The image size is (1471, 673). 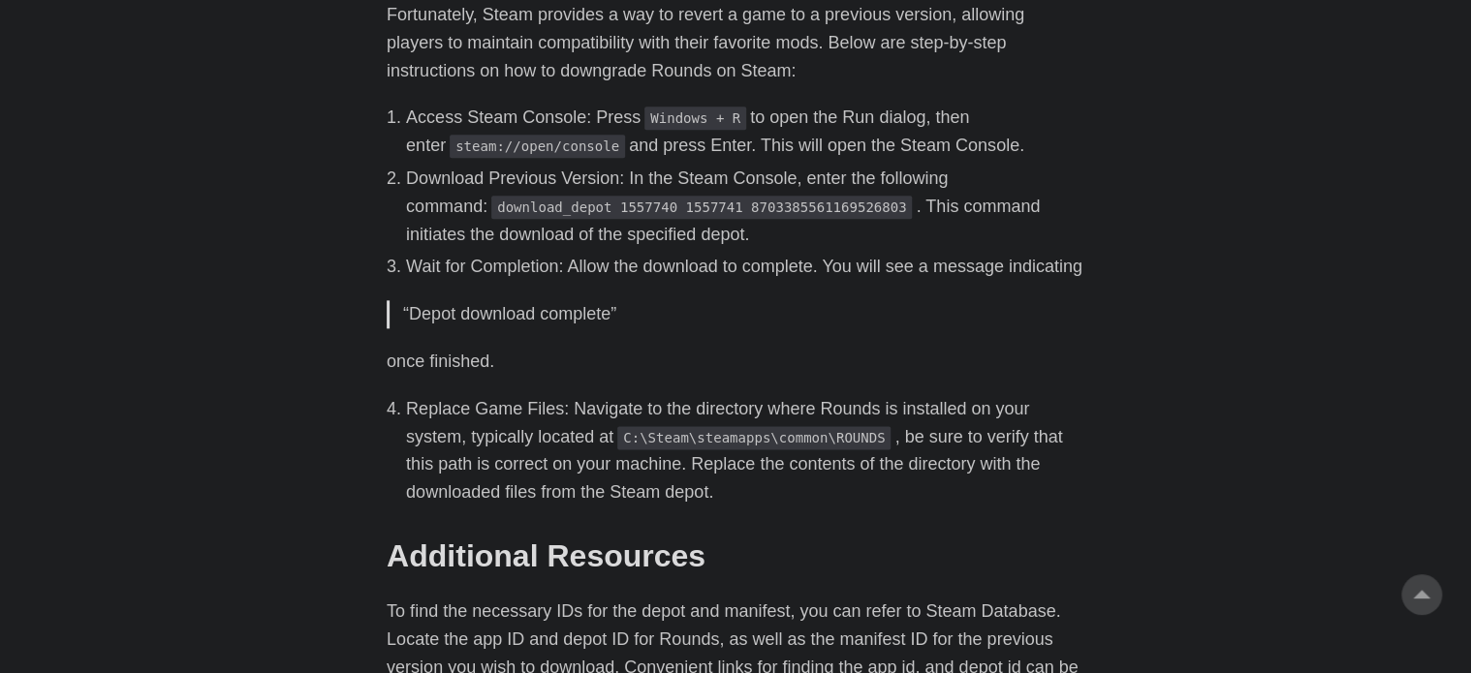 I want to click on li: Access Steam Console: Press to open the Run dialog, then enter and press Enter. This will open th..., so click(x=745, y=132).